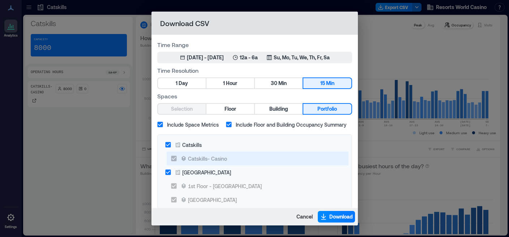 This screenshot has width=509, height=237. What do you see at coordinates (279, 109) in the screenshot?
I see `span: Building` at bounding box center [279, 109].